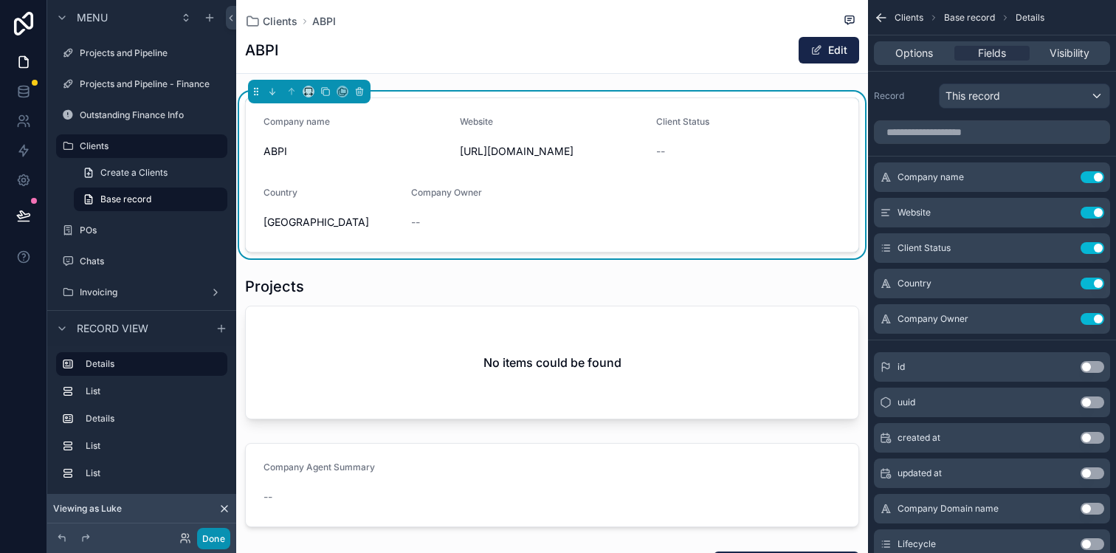 The image size is (1116, 553). I want to click on label: Invoicing, so click(142, 292).